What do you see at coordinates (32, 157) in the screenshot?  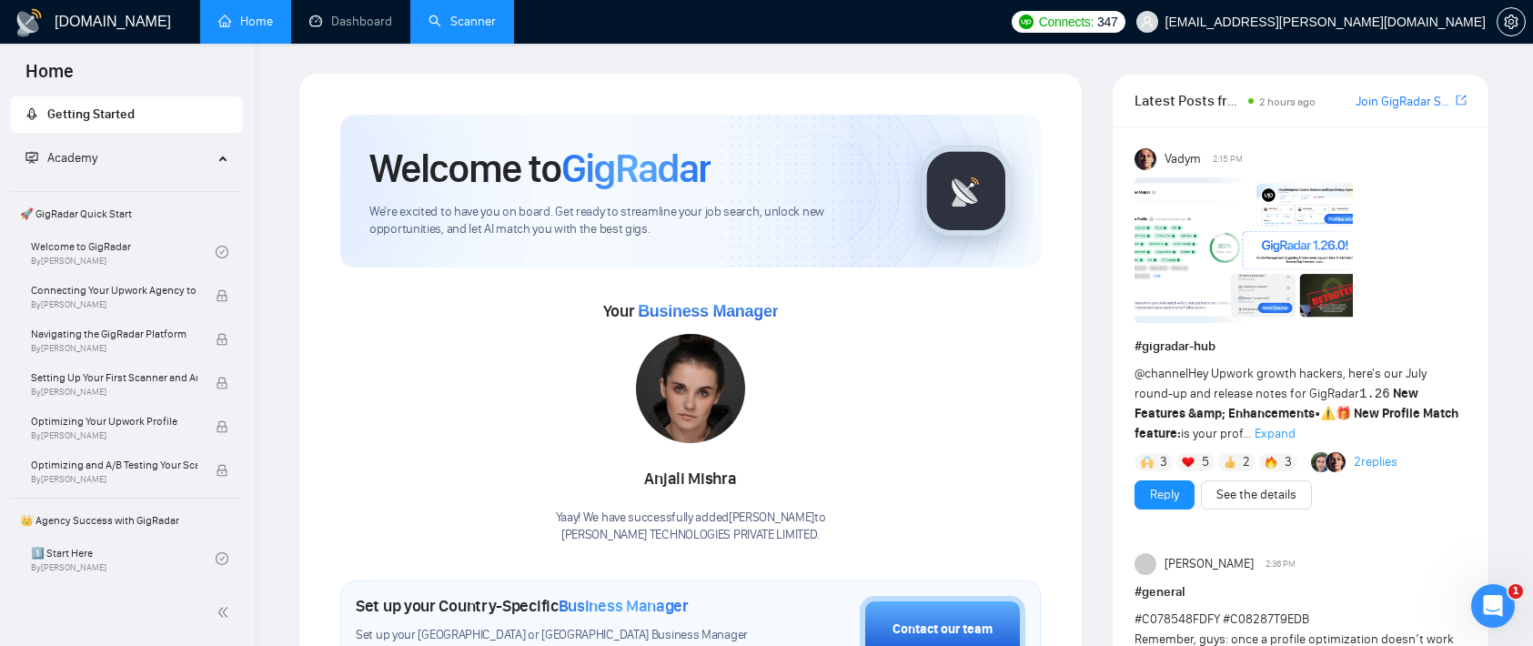 I see `span: fund-projection-screen` at bounding box center [32, 157].